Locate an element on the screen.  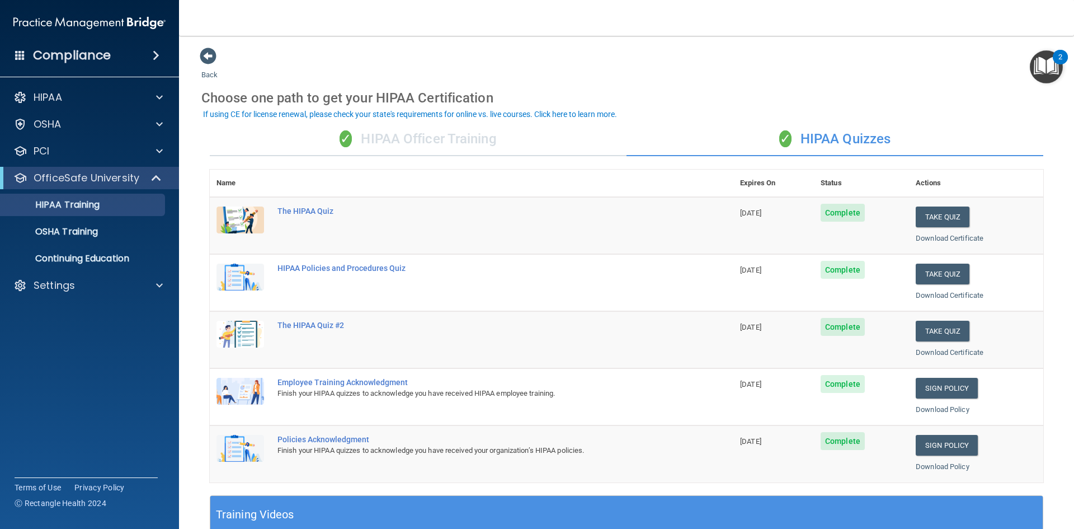
span: Ⓒ Rectangle Health 2024 is located at coordinates (60, 503).